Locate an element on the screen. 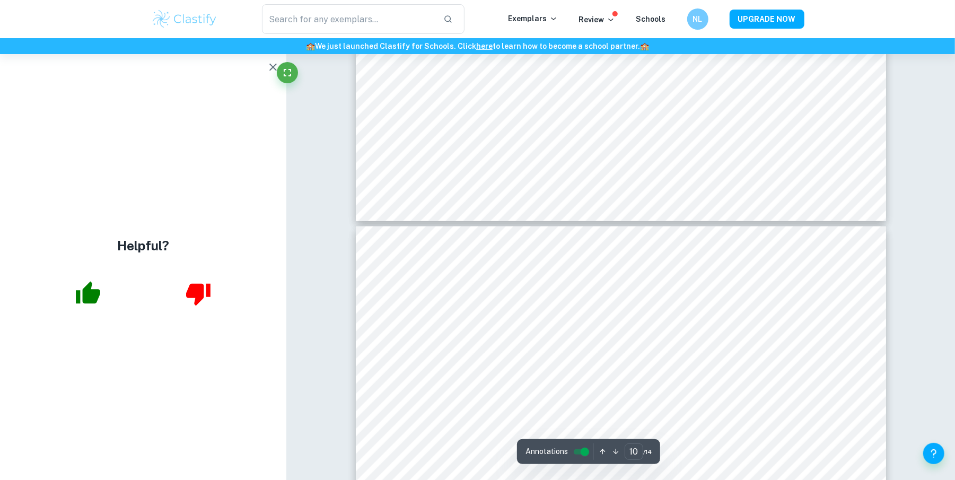 Image resolution: width=955 pixels, height=480 pixels. p: Exemplars is located at coordinates (533, 19).